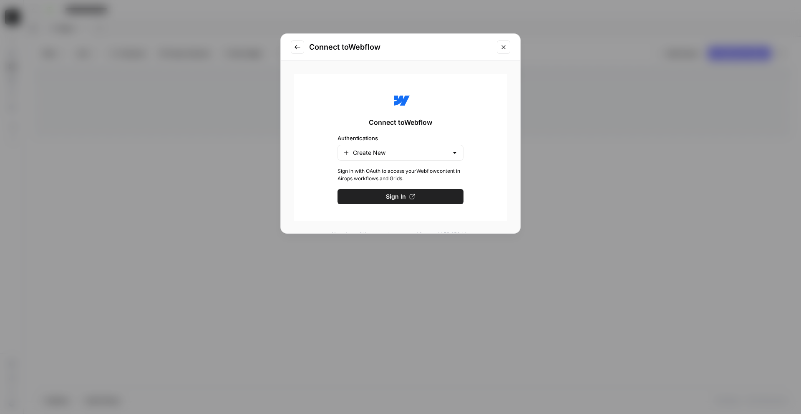 The width and height of the screenshot is (801, 414). I want to click on label: Authentications, so click(401, 138).